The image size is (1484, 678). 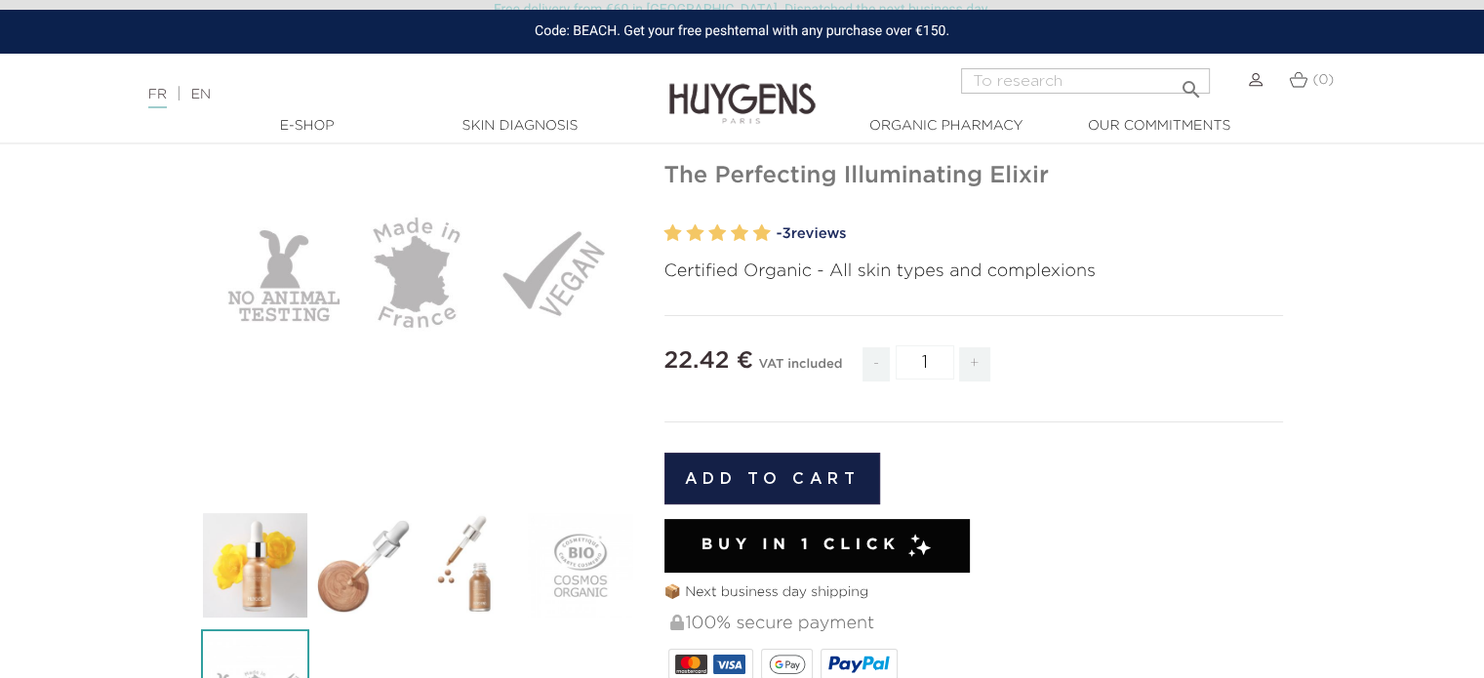 I want to click on label: 5, so click(x=762, y=233).